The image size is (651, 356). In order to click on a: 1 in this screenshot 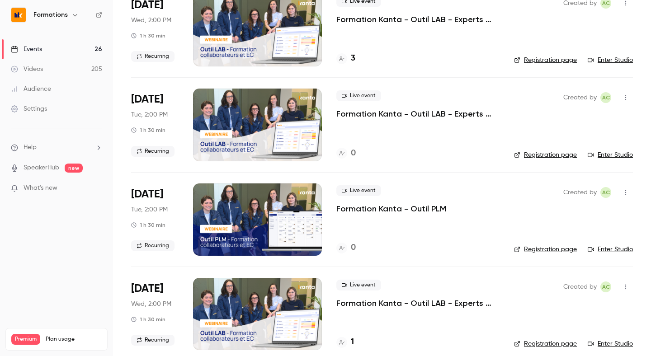, I will do `click(345, 342)`.